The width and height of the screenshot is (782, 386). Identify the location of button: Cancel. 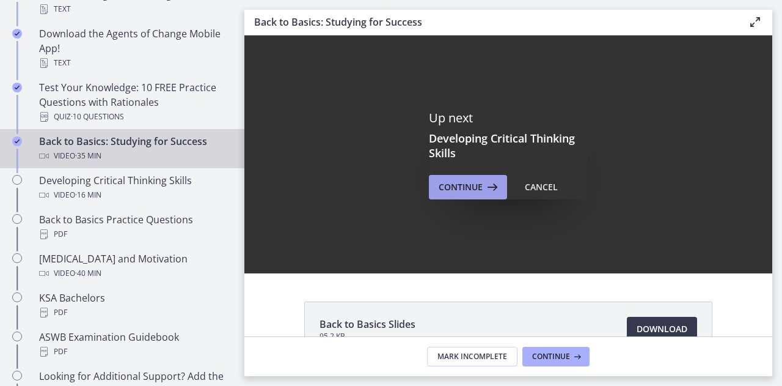
(541, 187).